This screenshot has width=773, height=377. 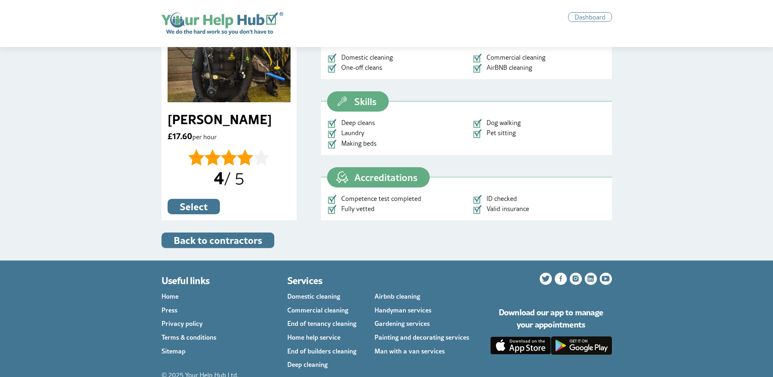 I want to click on img: skills.svg, so click(x=342, y=101).